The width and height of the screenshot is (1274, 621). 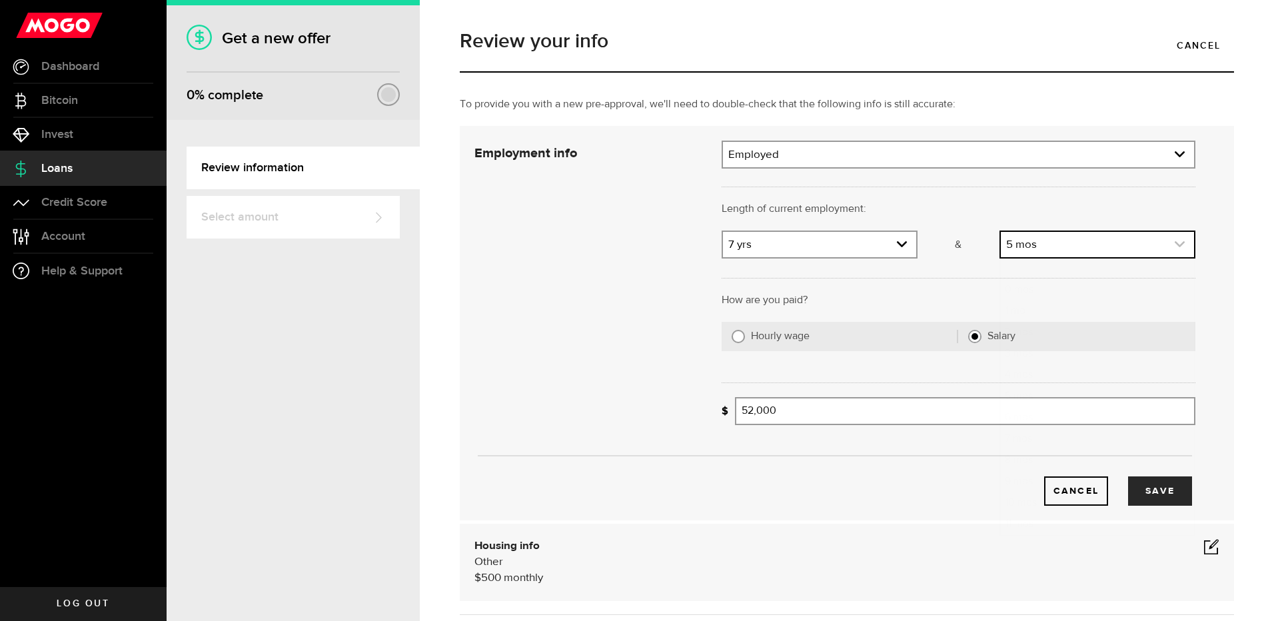 What do you see at coordinates (1098, 525) in the screenshot?
I see `li: 11 mos` at bounding box center [1098, 525].